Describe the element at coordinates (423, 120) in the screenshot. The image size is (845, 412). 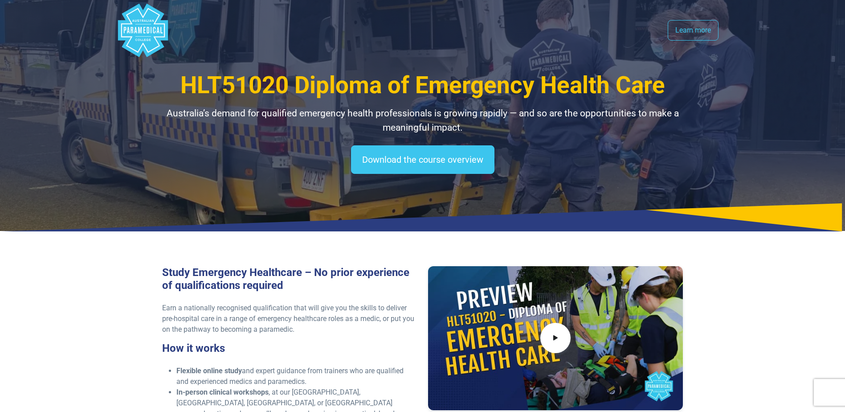
I see `p: Australia’s demand for qualified emergency health professionals is growing rapidly — and so are t...` at that location.